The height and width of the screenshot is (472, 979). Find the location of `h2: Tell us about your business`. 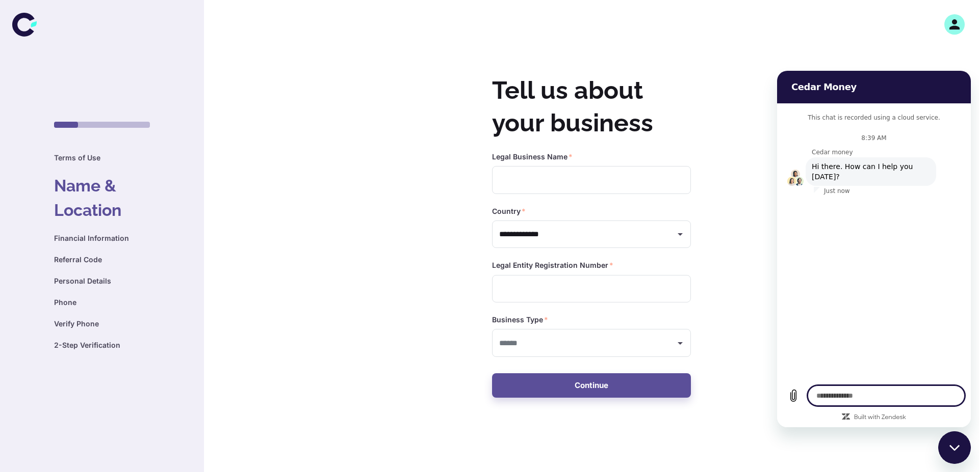

h2: Tell us about your business is located at coordinates (591, 107).